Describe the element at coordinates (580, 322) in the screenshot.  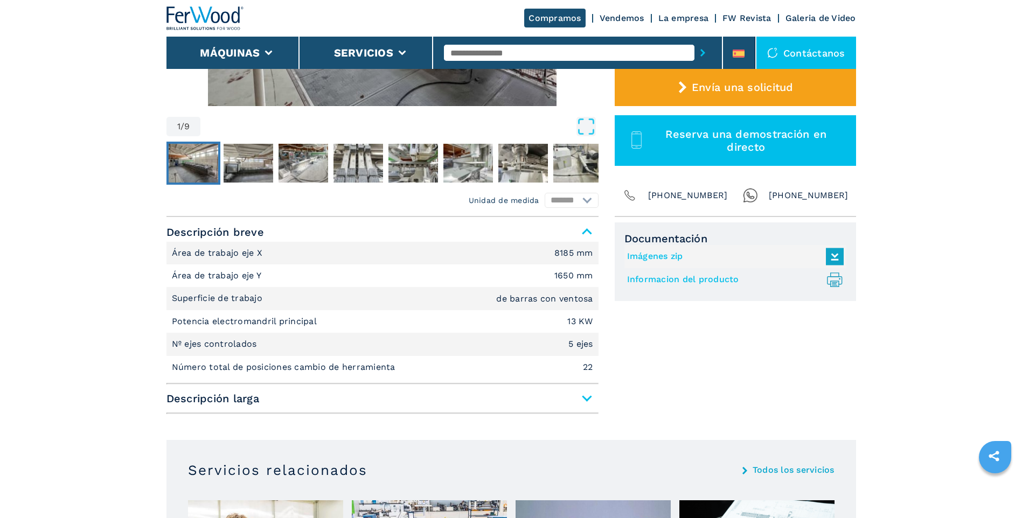
I see `em: 13 KW` at that location.